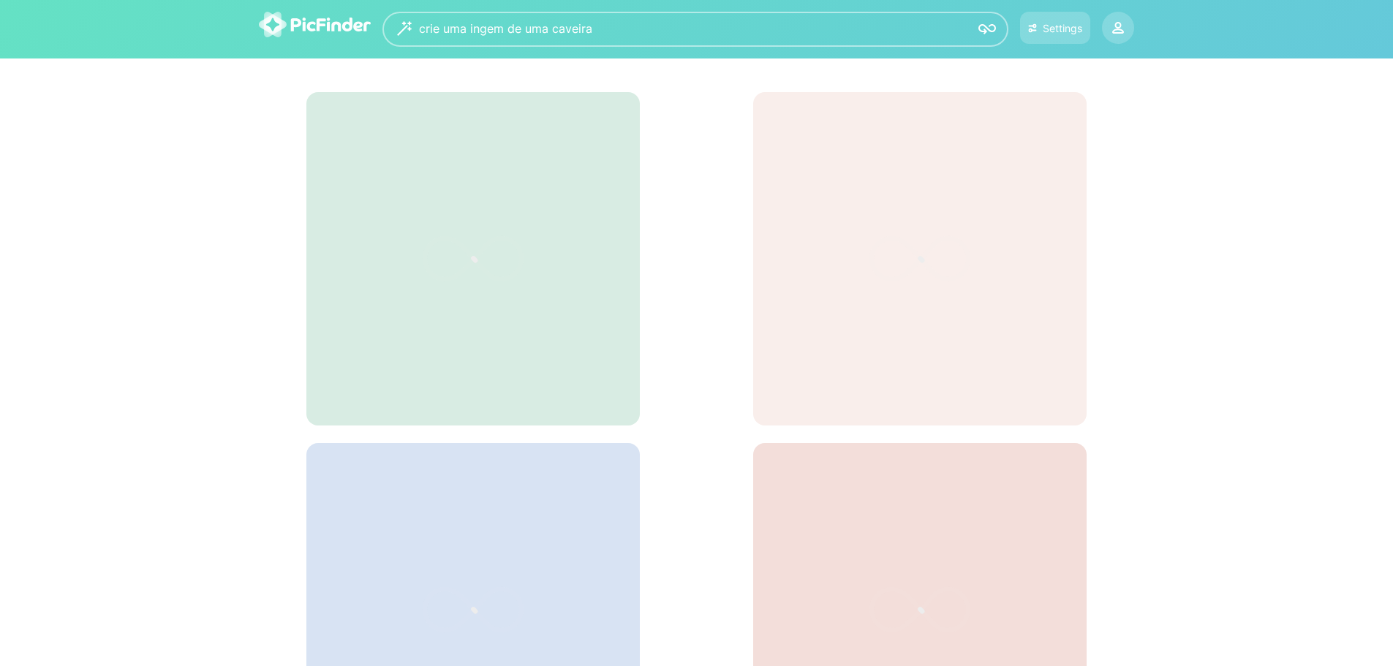 The image size is (1393, 666). What do you see at coordinates (1063, 28) in the screenshot?
I see `div: Settings` at bounding box center [1063, 28].